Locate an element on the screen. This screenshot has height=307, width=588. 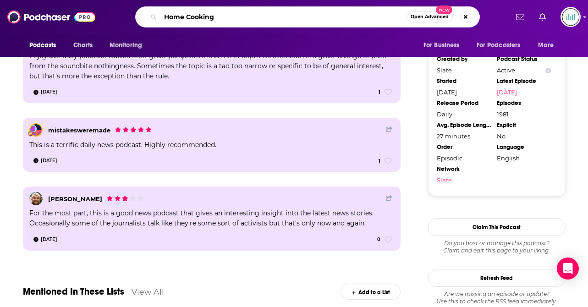
div: Add to a List is located at coordinates (371, 292).